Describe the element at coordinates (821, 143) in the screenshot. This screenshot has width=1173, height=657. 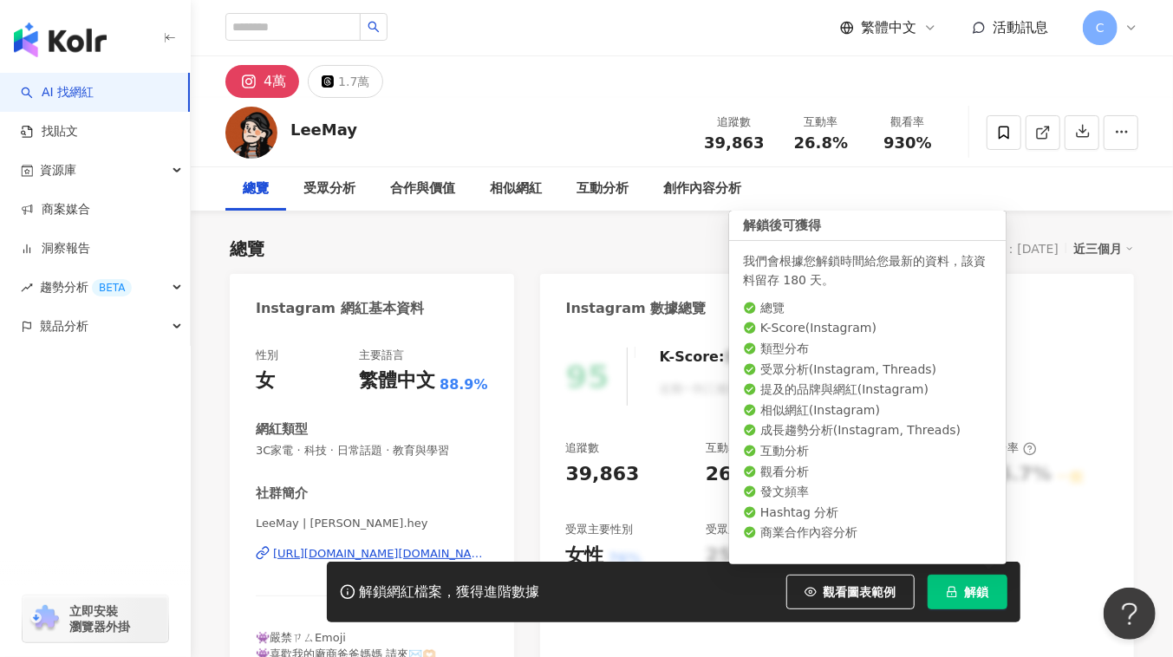
I see `span: 26.8%` at that location.